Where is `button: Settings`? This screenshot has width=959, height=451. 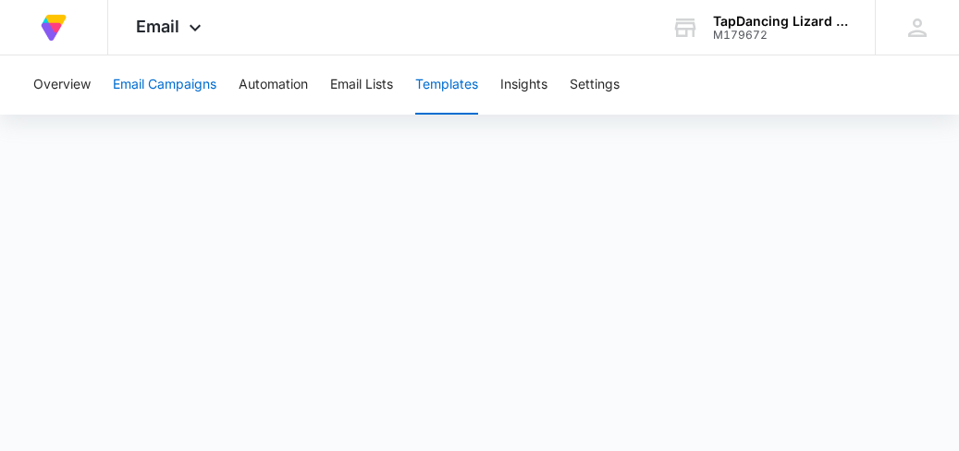
button: Settings is located at coordinates (595, 85).